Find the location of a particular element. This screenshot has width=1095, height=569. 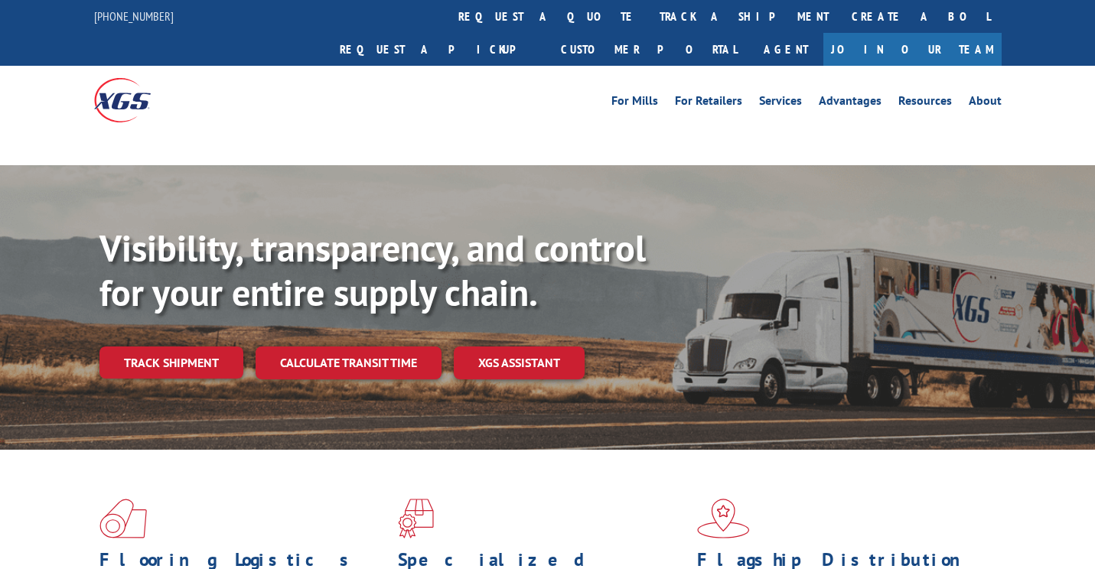

a: About is located at coordinates (984, 103).